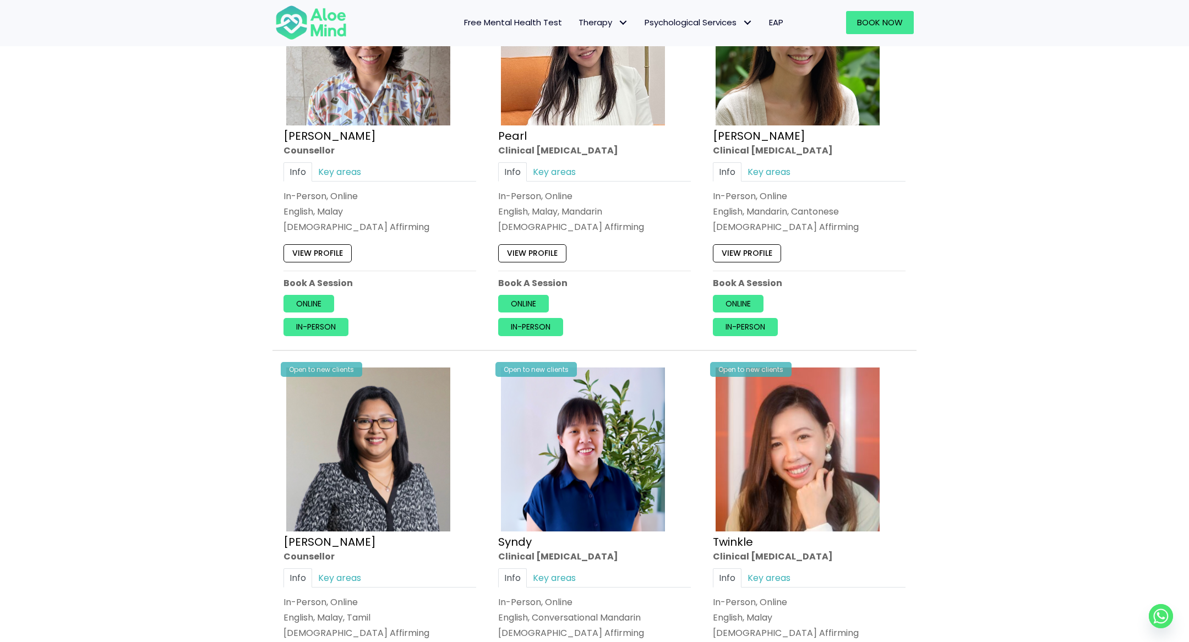  Describe the element at coordinates (776, 22) in the screenshot. I see `span: EAP` at that location.